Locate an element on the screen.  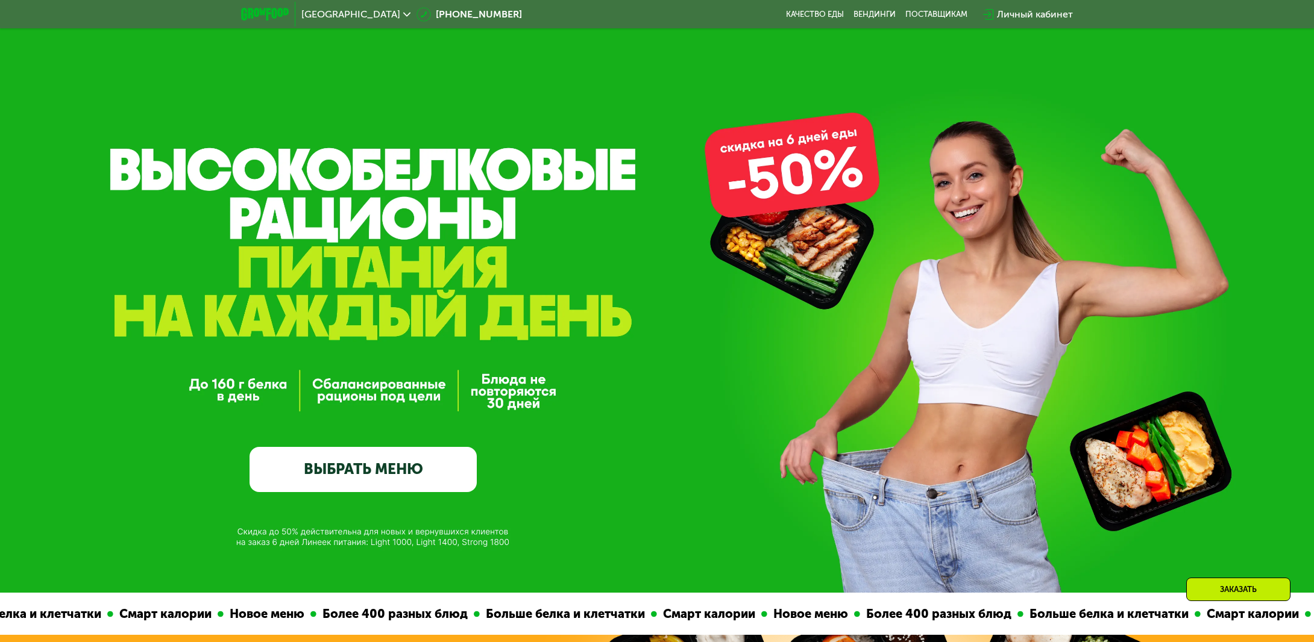
a: Вендинги is located at coordinates (875, 14).